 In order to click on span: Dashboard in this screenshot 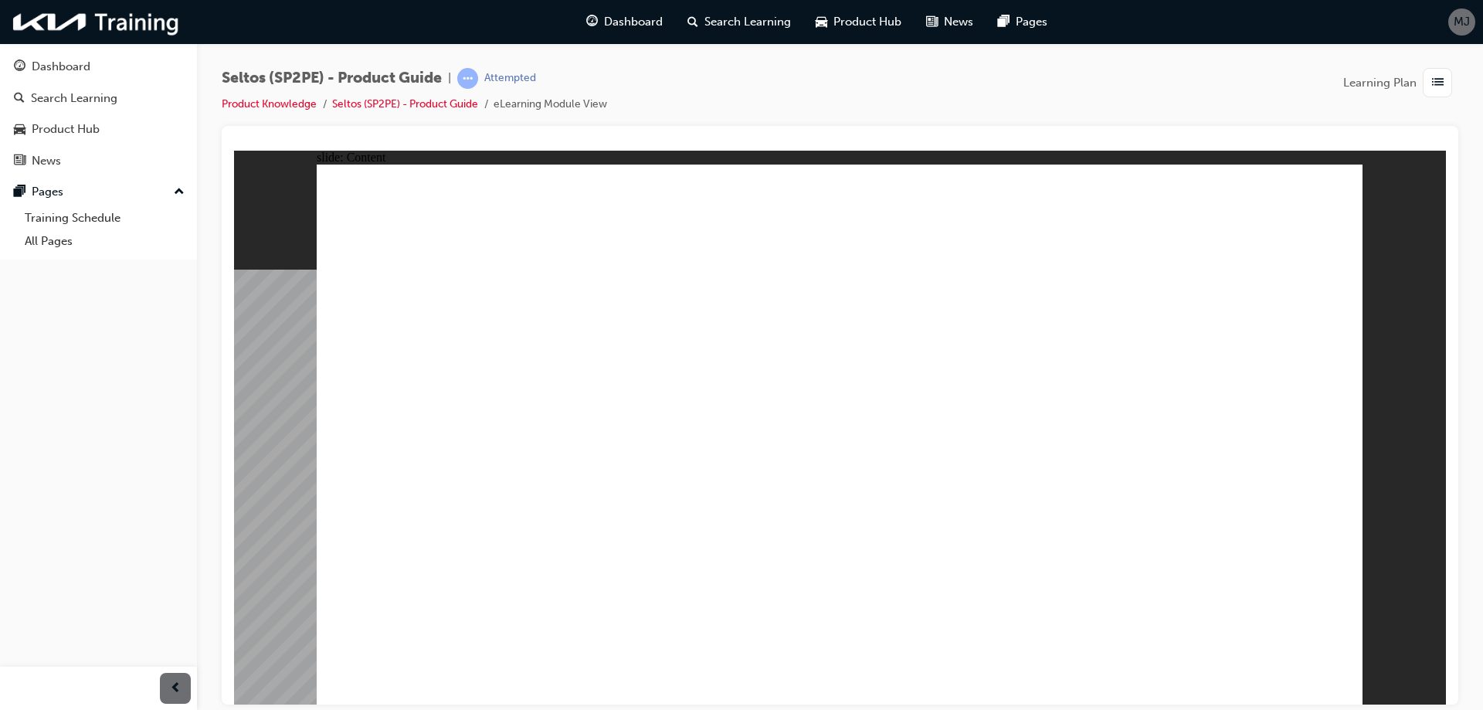, I will do `click(633, 22)`.